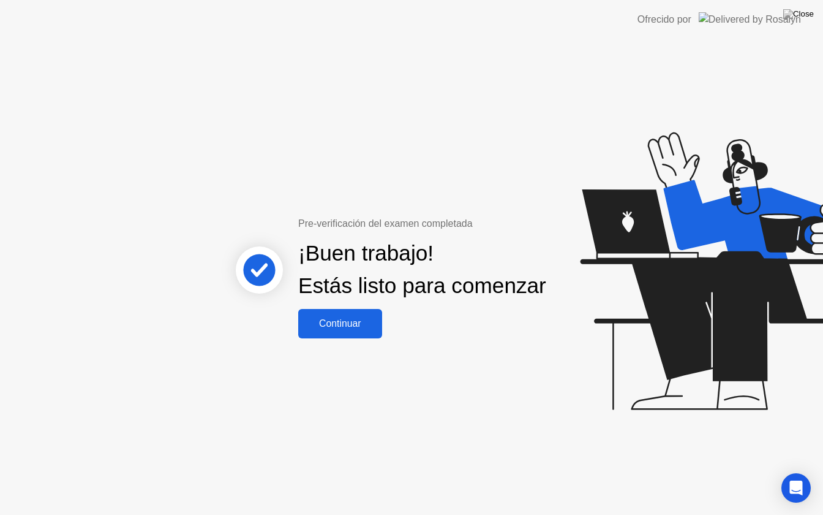  I want to click on button: Continuar, so click(340, 323).